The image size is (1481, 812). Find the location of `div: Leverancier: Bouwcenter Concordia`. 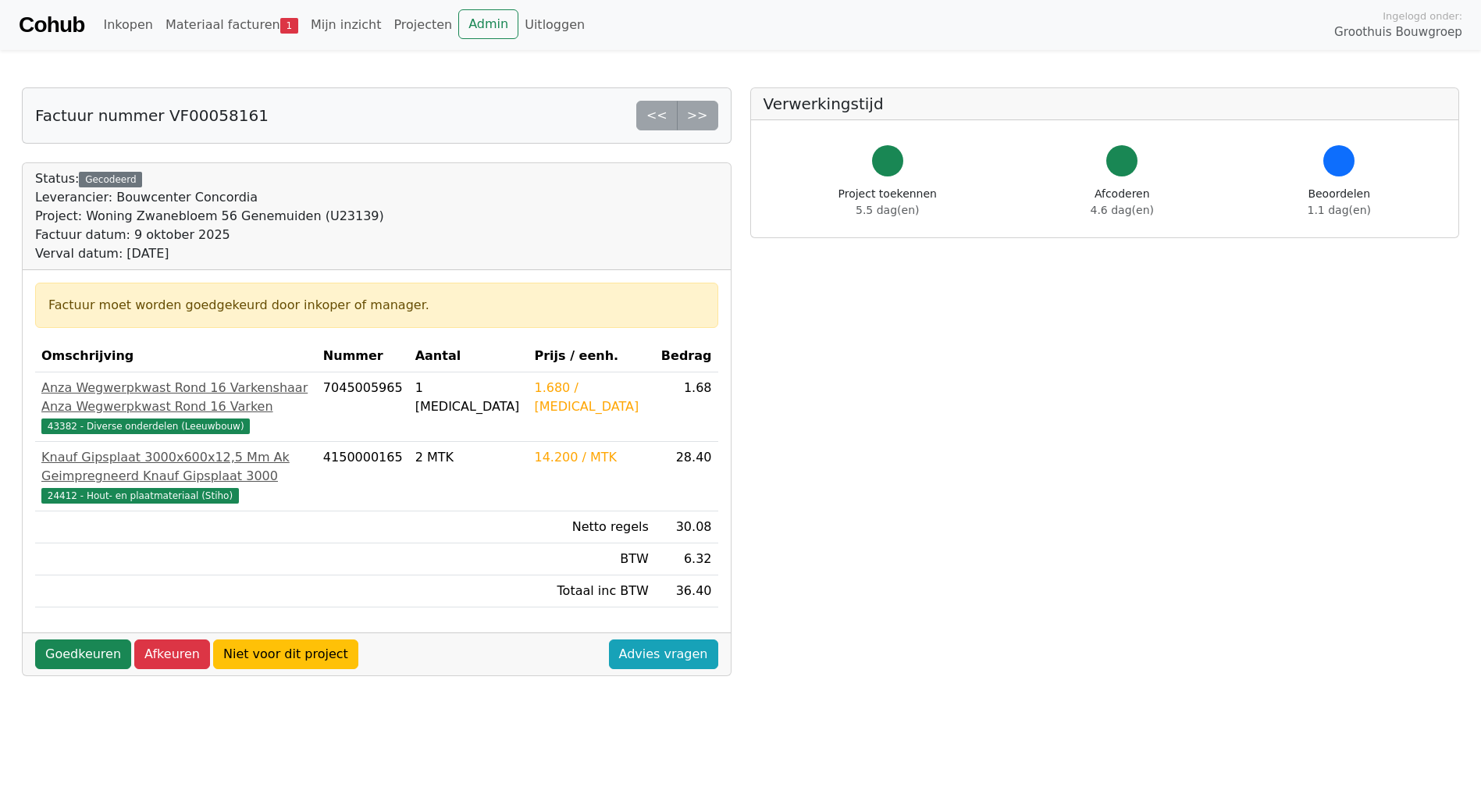

div: Leverancier: Bouwcenter Concordia is located at coordinates (210, 198).